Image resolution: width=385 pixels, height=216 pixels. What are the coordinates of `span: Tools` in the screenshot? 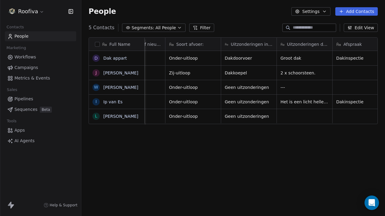 It's located at (11, 121).